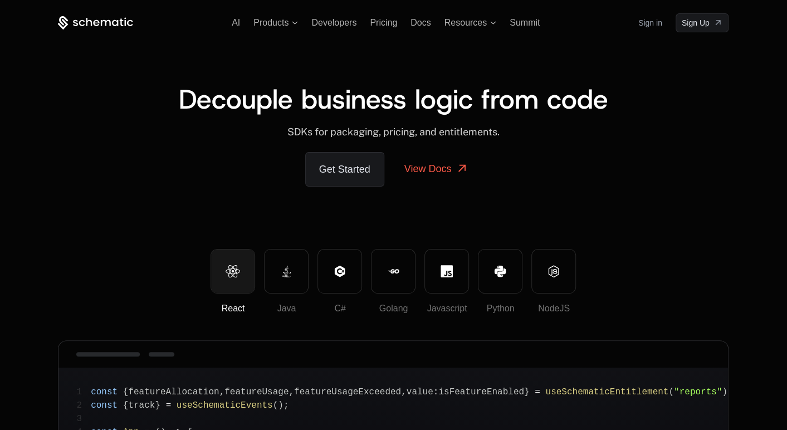 The image size is (787, 430). What do you see at coordinates (500, 271) in the screenshot?
I see `button: Python` at bounding box center [500, 271].